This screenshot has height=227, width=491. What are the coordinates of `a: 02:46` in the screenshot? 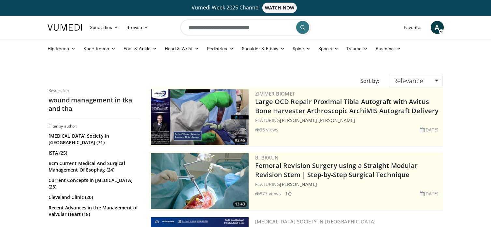 It's located at (200, 117).